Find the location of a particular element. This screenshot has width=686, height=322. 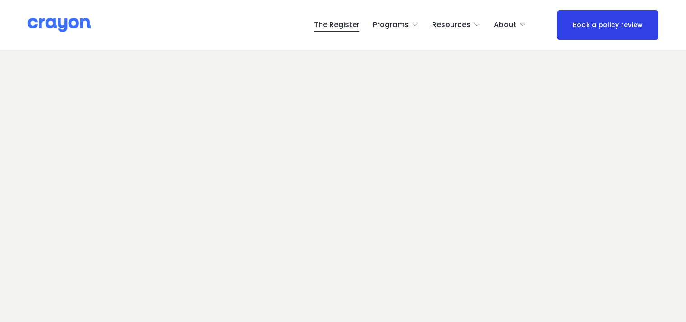

img: Crayon is located at coordinates (59, 25).